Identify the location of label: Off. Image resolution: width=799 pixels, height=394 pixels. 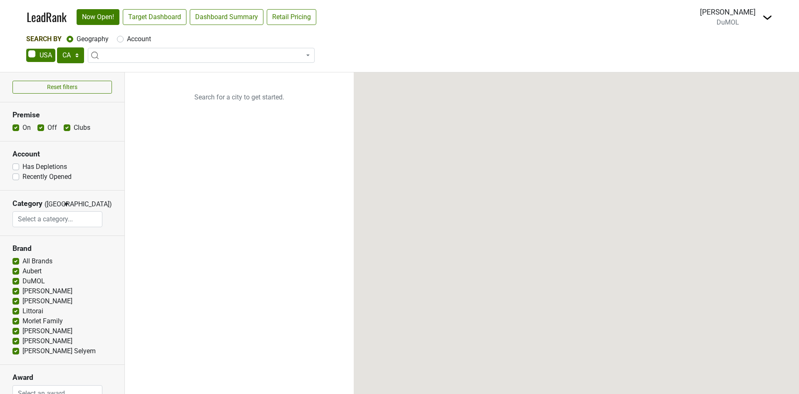
(52, 128).